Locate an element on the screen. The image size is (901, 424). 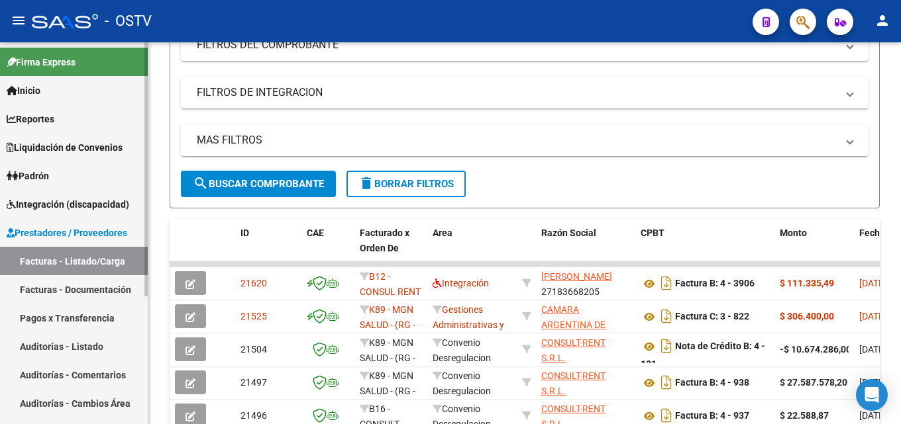
mat-icon: person is located at coordinates (882, 21).